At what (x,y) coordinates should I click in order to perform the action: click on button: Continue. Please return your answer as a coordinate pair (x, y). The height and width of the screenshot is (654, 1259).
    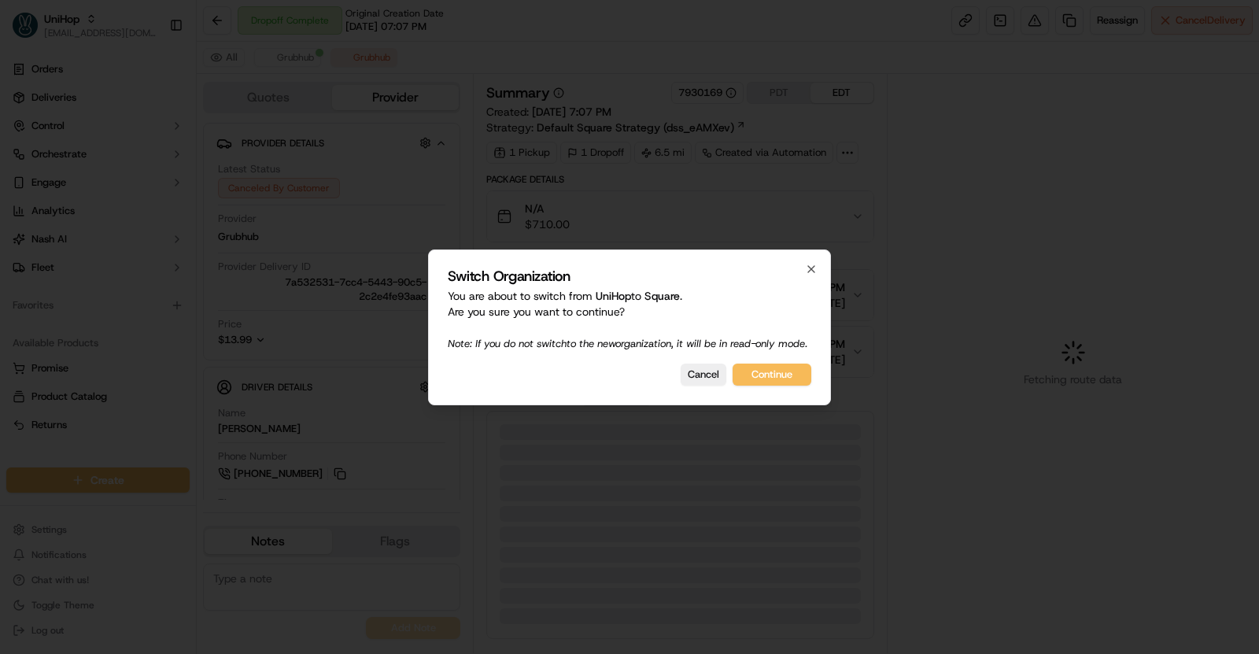
    Looking at the image, I should click on (772, 375).